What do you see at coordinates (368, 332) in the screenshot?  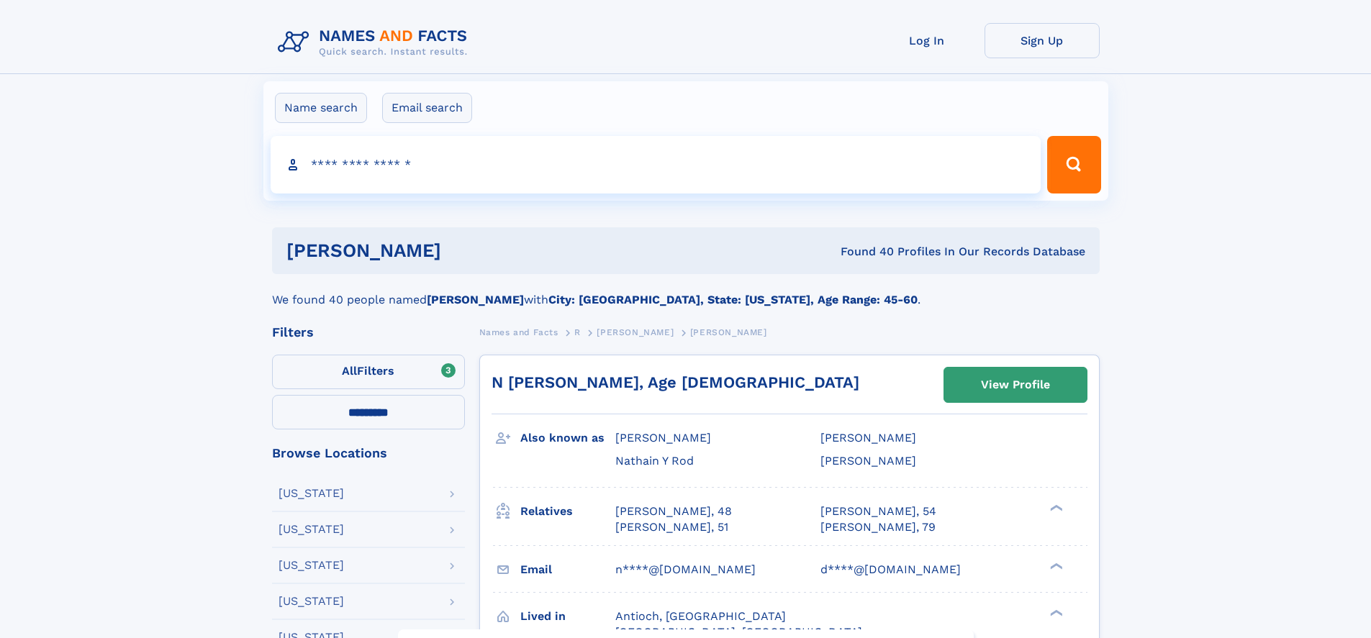 I see `div: Filters` at bounding box center [368, 332].